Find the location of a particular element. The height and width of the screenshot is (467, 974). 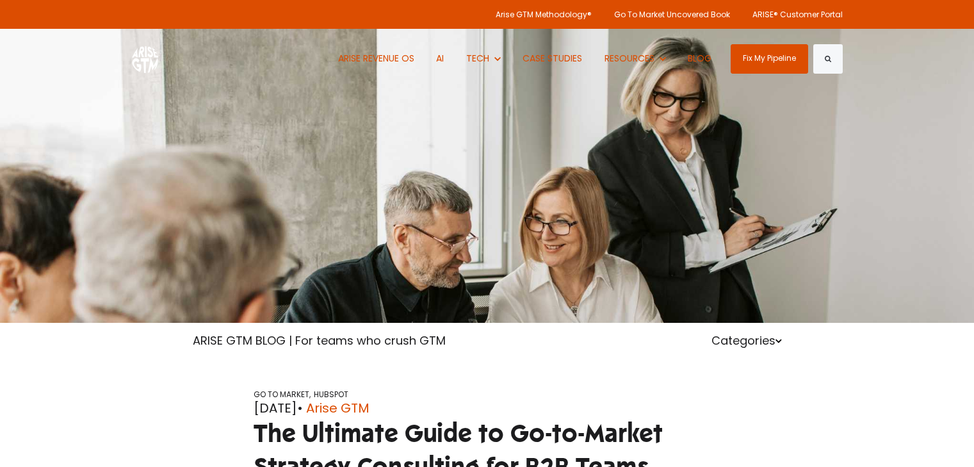

a: GO TO MARKET, is located at coordinates (282, 394).